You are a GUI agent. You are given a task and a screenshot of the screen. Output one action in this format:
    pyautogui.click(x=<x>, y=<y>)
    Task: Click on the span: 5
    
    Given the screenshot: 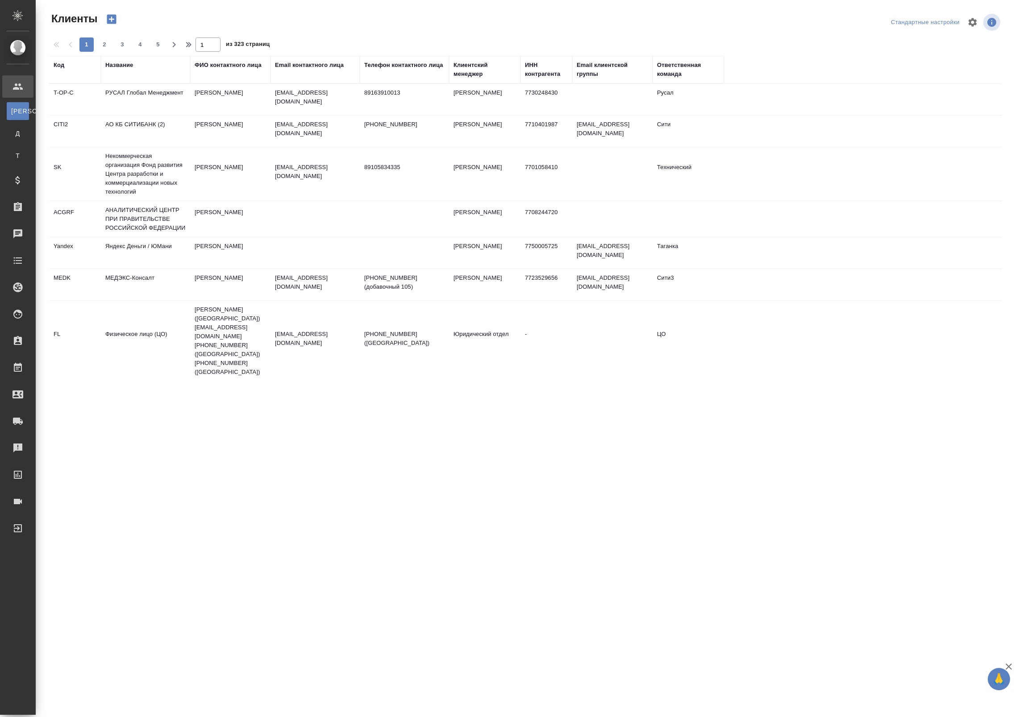 What is the action you would take?
    pyautogui.click(x=158, y=45)
    